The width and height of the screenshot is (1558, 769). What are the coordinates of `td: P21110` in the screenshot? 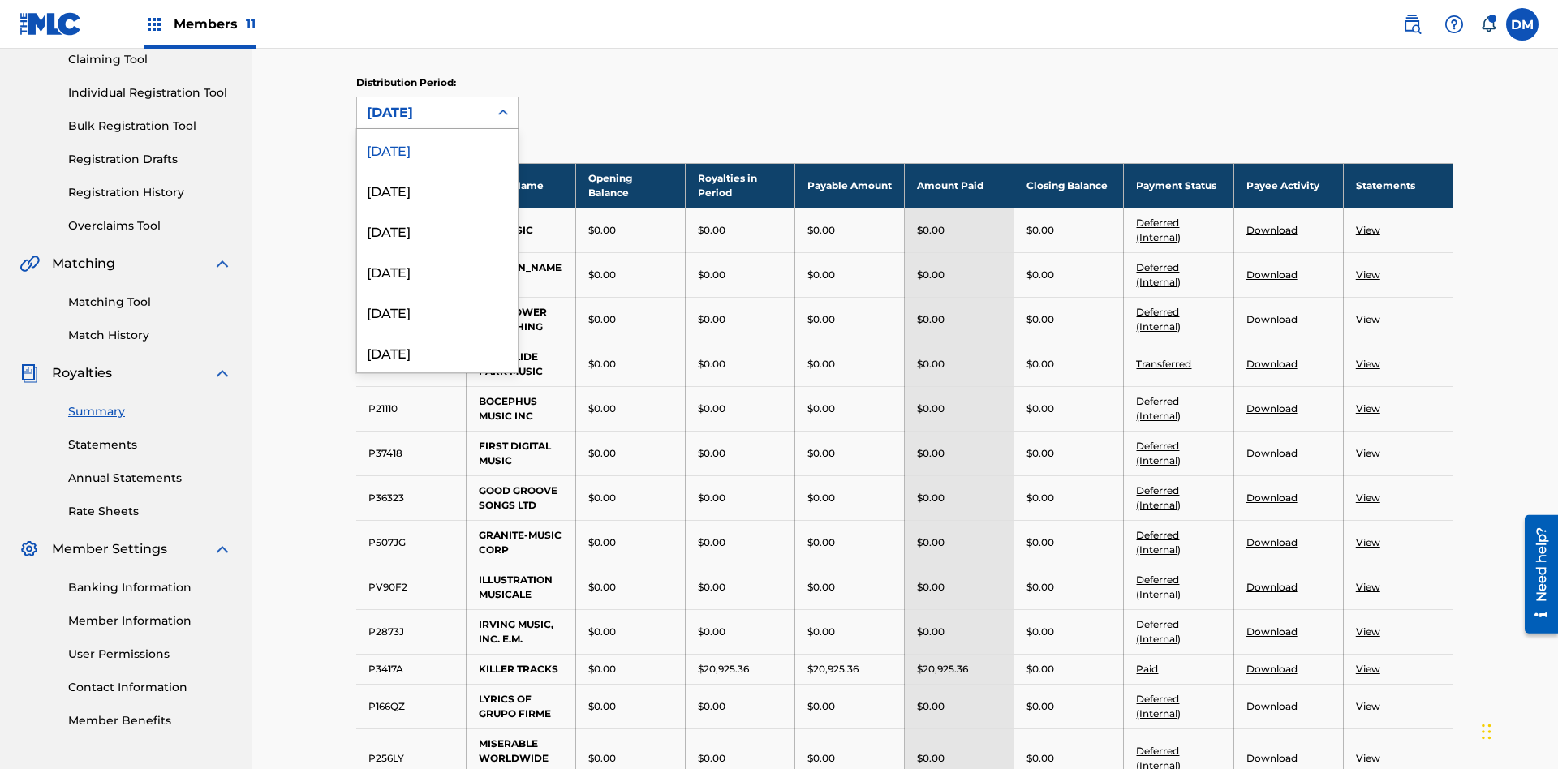 It's located at (411, 408).